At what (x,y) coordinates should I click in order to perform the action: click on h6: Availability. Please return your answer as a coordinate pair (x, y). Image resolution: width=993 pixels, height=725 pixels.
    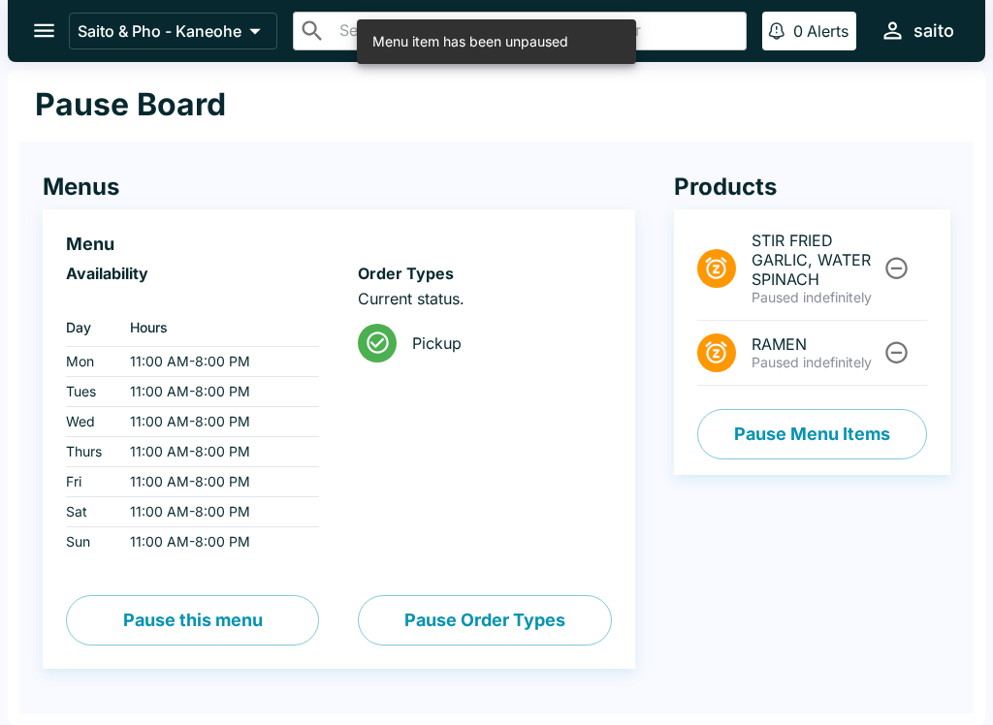
    Looking at the image, I should click on (192, 274).